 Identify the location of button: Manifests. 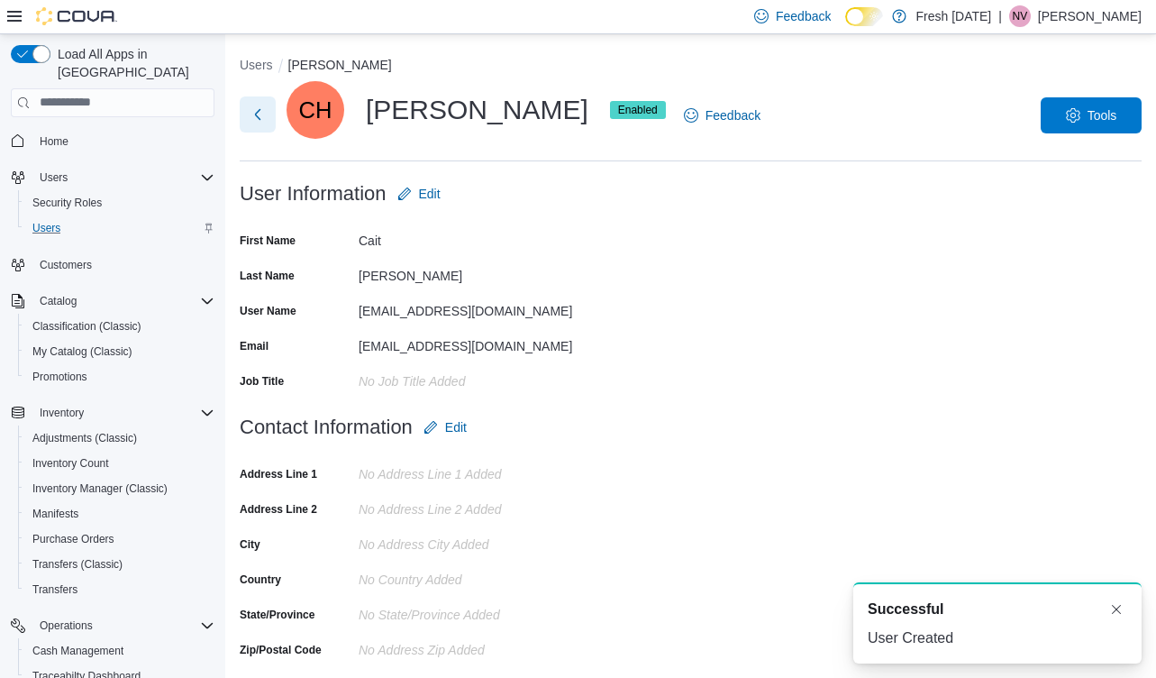
(120, 514).